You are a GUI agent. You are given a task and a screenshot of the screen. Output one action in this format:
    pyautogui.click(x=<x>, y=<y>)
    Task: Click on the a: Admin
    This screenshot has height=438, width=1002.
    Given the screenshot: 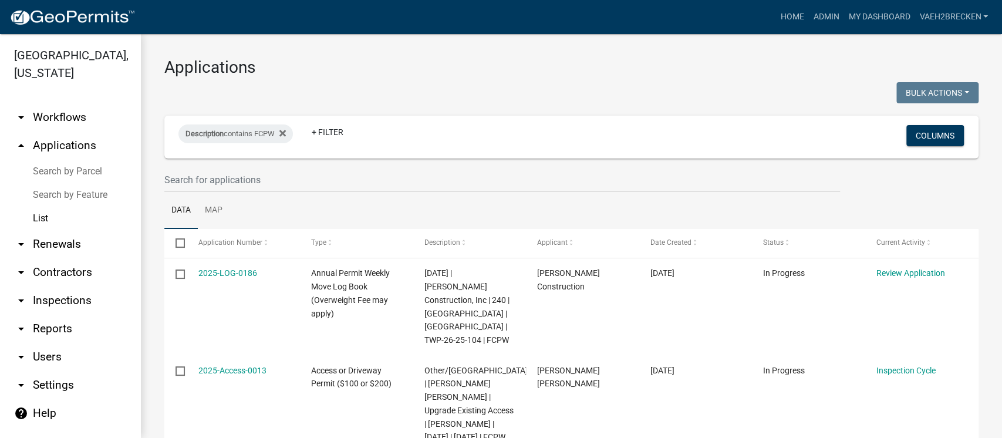 What is the action you would take?
    pyautogui.click(x=826, y=17)
    